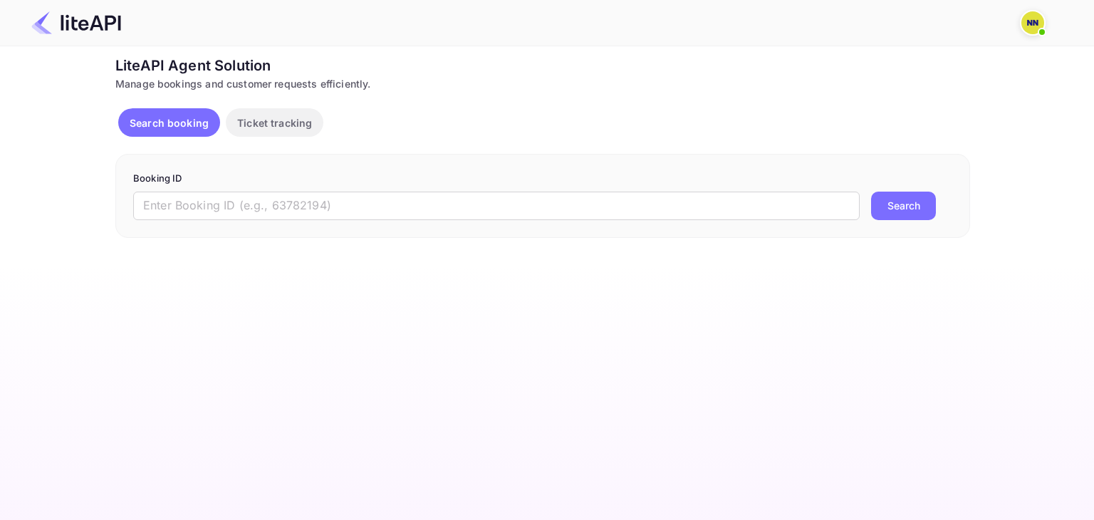  I want to click on p: Booking ID, so click(543, 179).